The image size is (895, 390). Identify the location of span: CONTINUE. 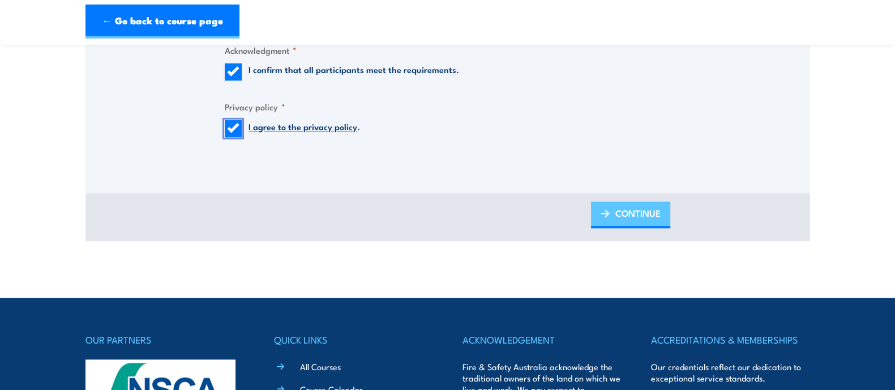
(638, 213).